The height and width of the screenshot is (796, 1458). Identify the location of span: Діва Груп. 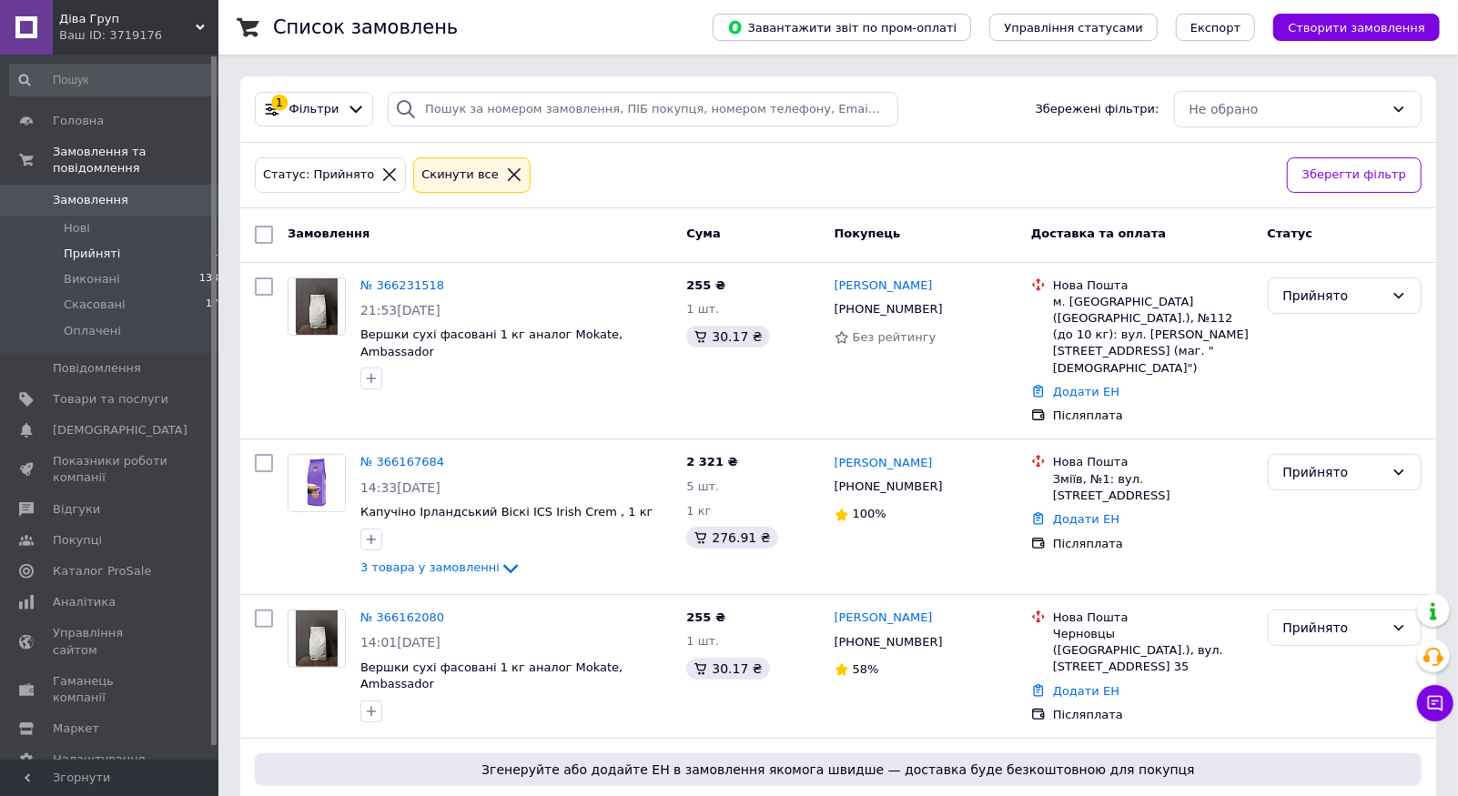
(127, 19).